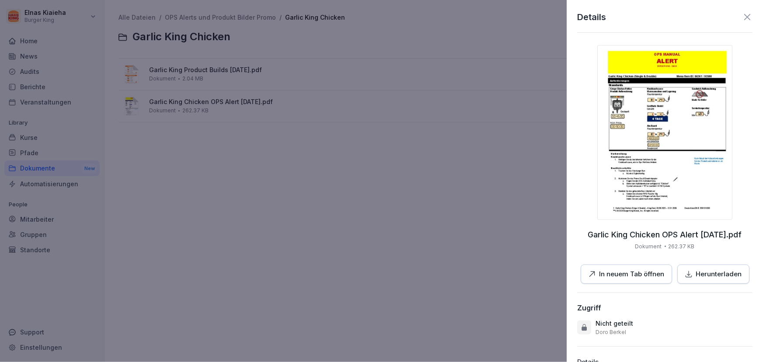 This screenshot has width=763, height=362. Describe the element at coordinates (611, 333) in the screenshot. I see `p: Doro Berkel` at that location.